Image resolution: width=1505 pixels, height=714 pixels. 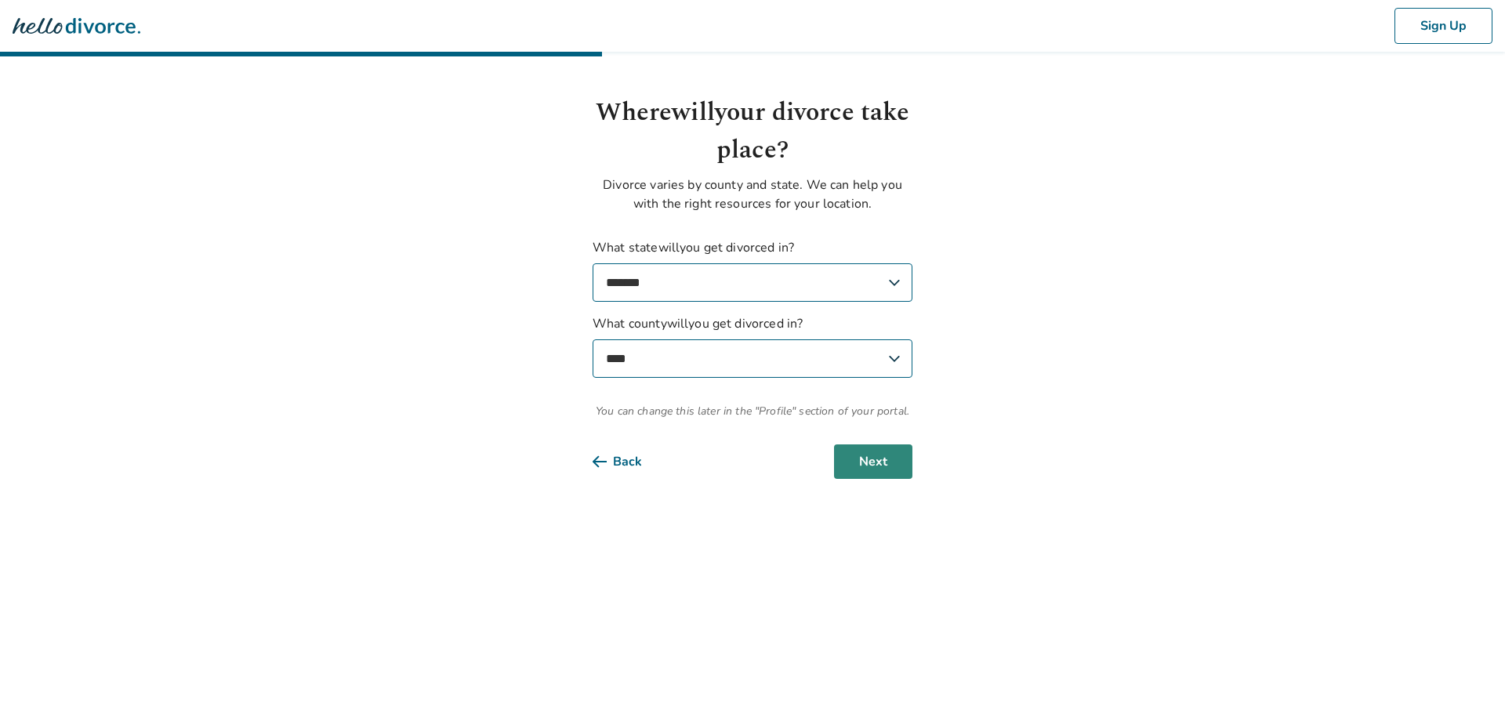 I want to click on button: Sign Up, so click(x=1443, y=26).